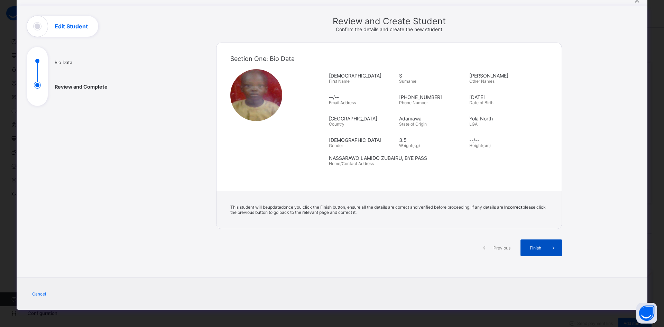  I want to click on span: Gender, so click(336, 145).